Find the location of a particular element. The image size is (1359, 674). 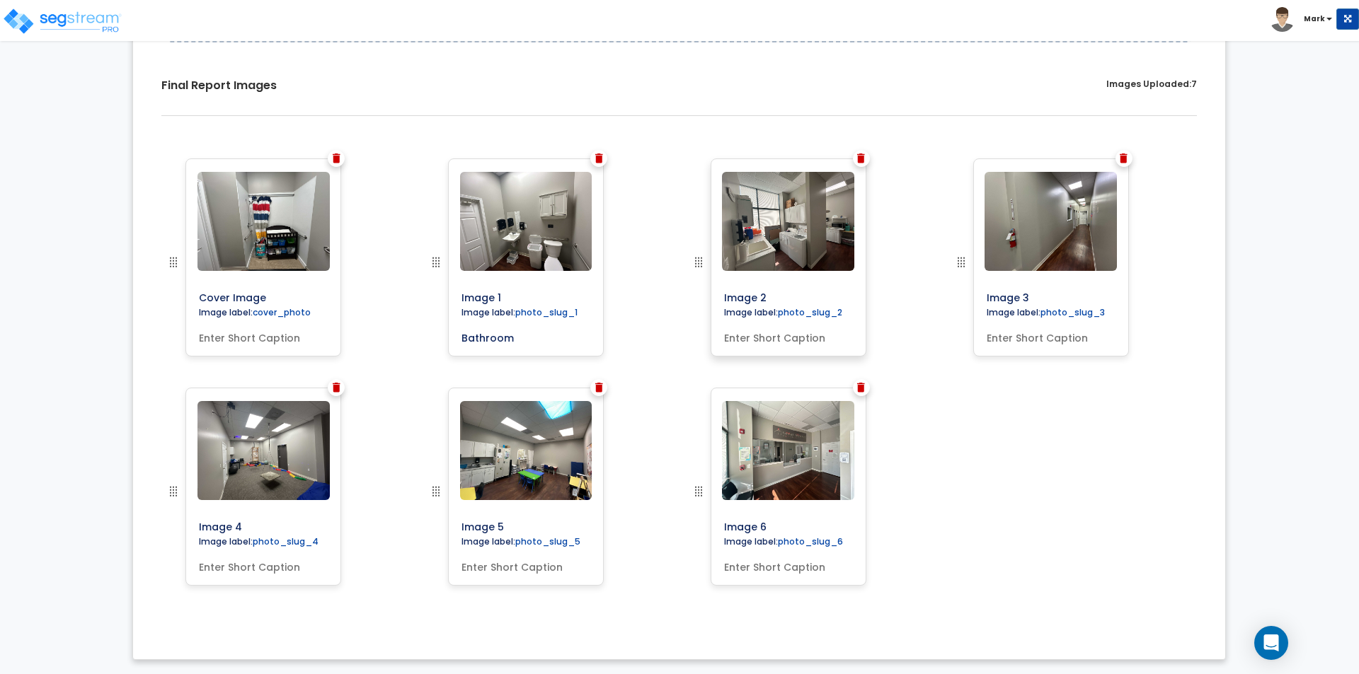

img: avatar.png is located at coordinates (1282, 19).